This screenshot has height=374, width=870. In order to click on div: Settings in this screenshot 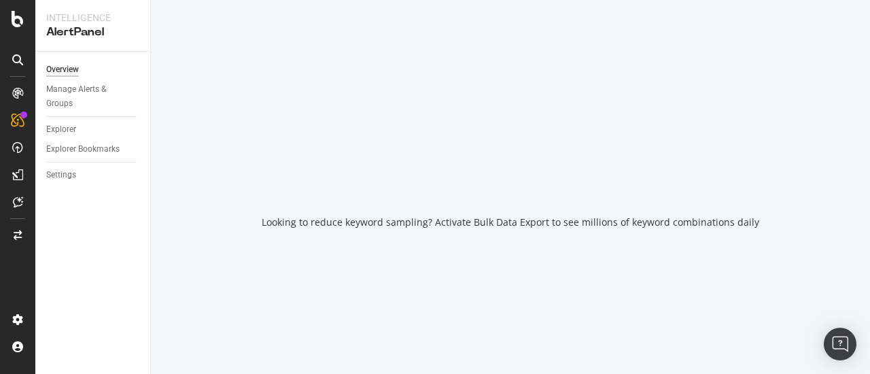, I will do `click(61, 175)`.